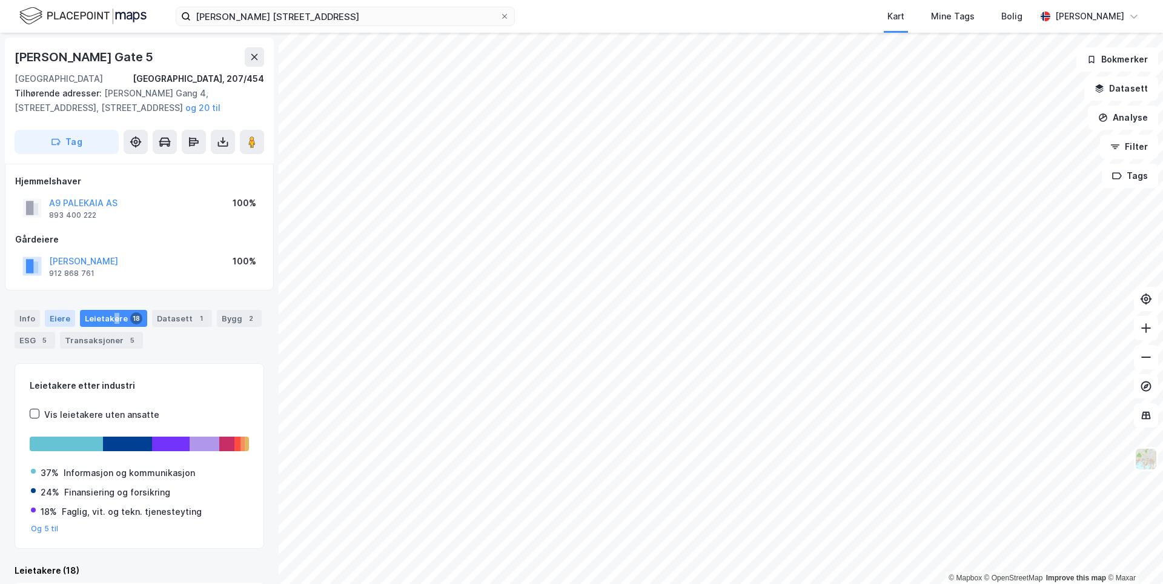  What do you see at coordinates (1014, 577) in the screenshot?
I see `a: OpenStreetMap` at bounding box center [1014, 577].